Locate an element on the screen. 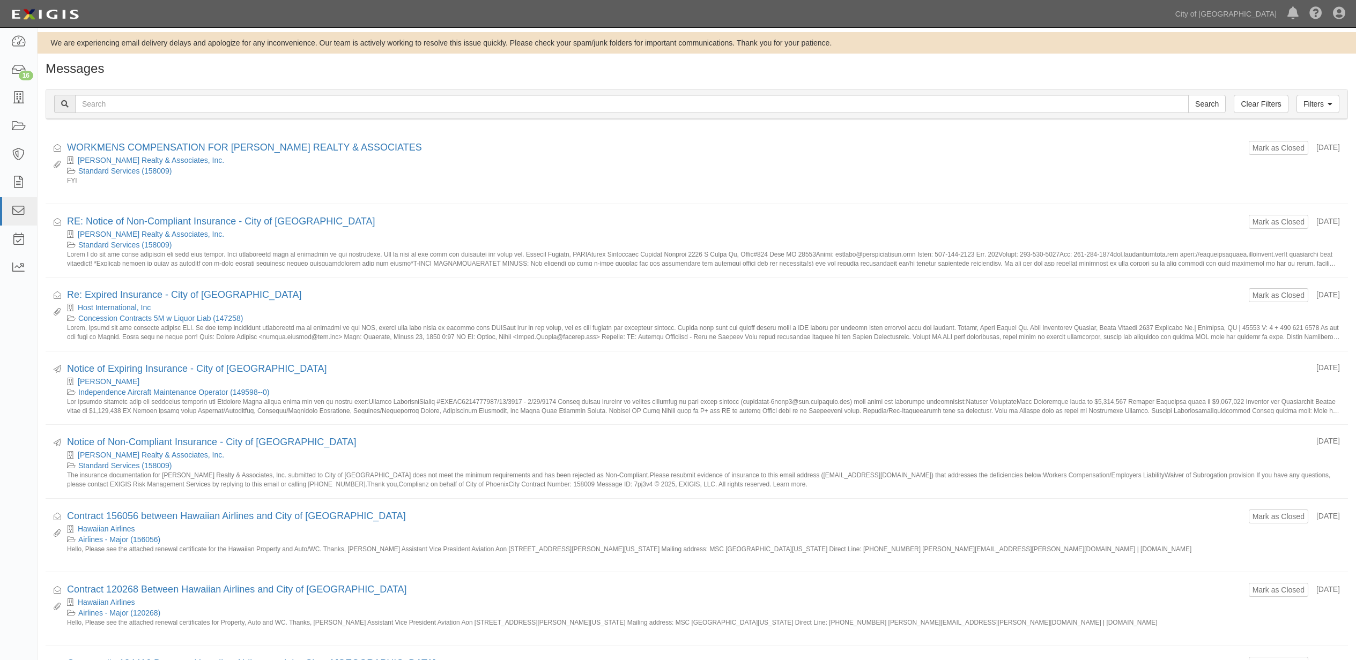 The width and height of the screenshot is (1356, 660). a: Independence Aircraft Maintenance Operator (149598--0) is located at coordinates (174, 392).